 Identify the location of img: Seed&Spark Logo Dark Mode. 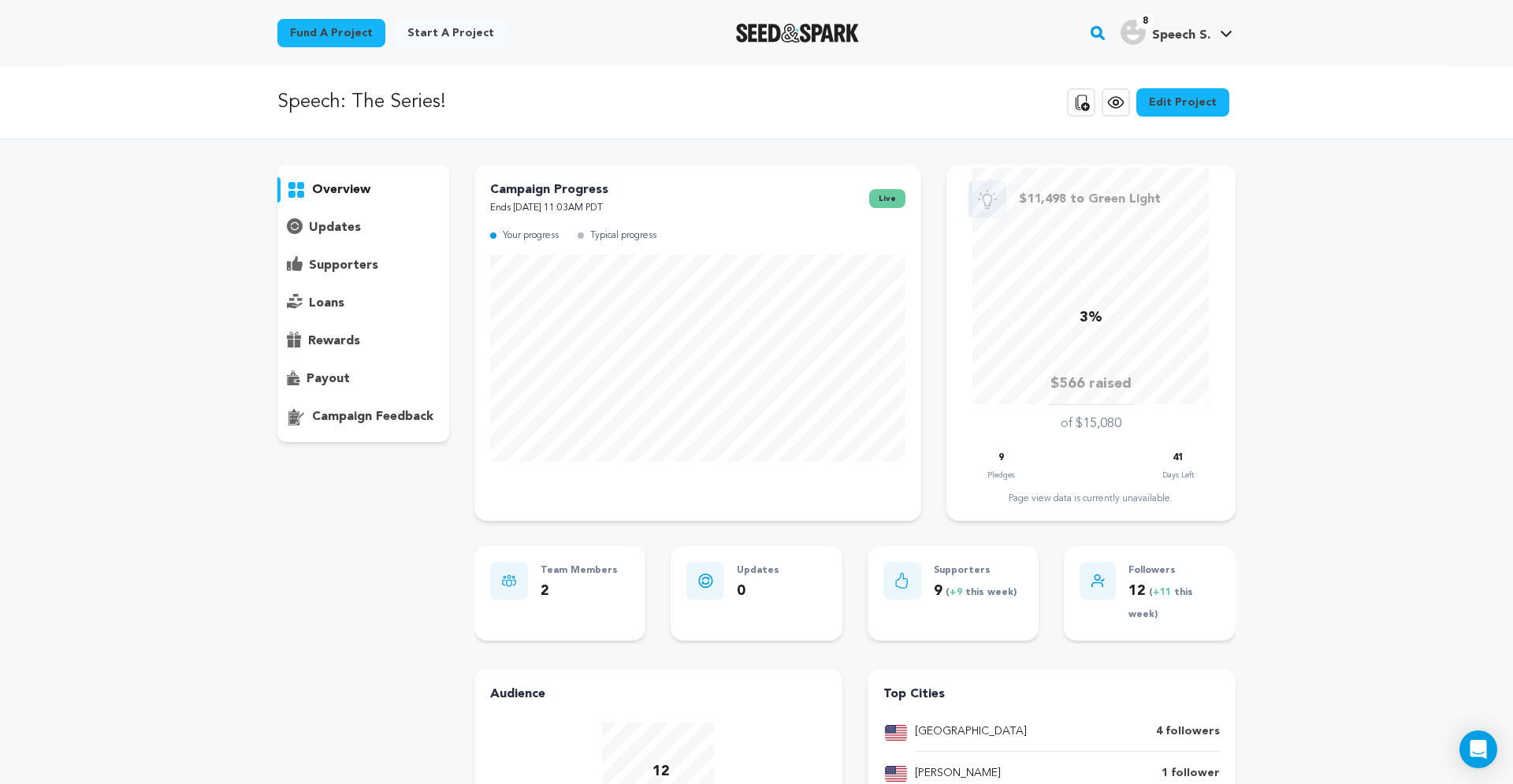
(798, 33).